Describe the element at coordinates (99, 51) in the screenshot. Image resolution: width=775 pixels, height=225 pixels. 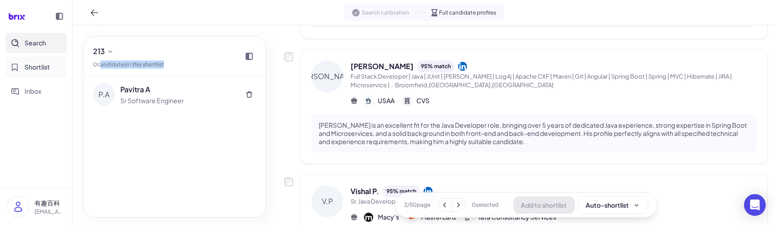
I see `span: 213` at that location.